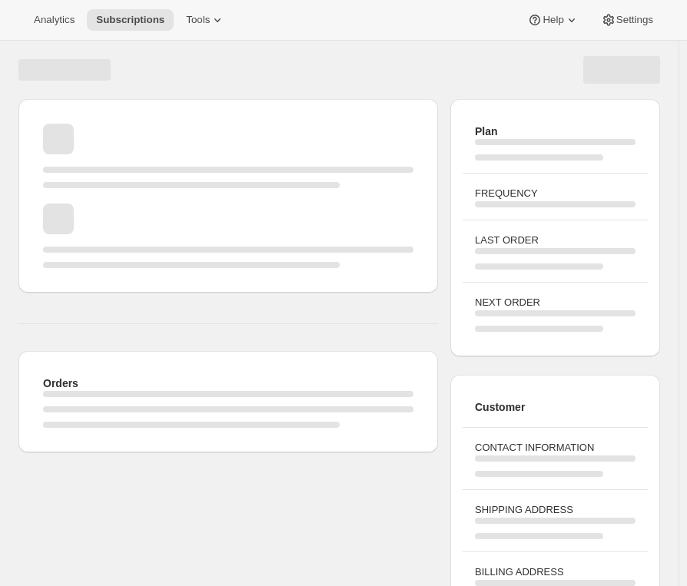 The height and width of the screenshot is (586, 687). Describe the element at coordinates (627, 20) in the screenshot. I see `button: Settings` at that location.